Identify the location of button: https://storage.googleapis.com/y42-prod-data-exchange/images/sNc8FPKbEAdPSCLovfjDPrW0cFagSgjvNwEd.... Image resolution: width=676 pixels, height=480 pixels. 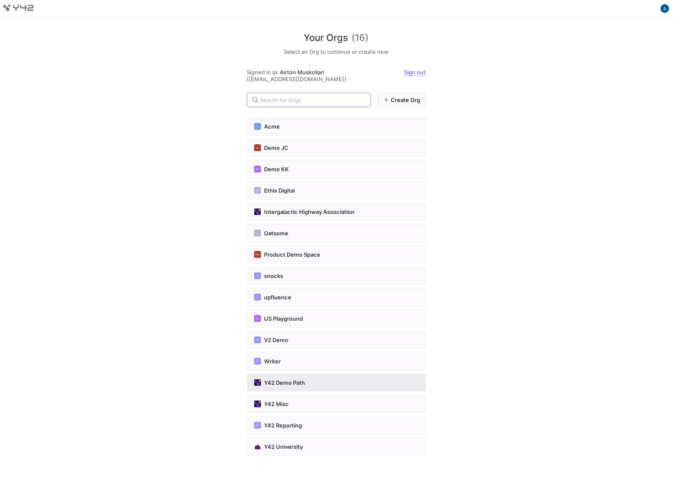
(337, 382).